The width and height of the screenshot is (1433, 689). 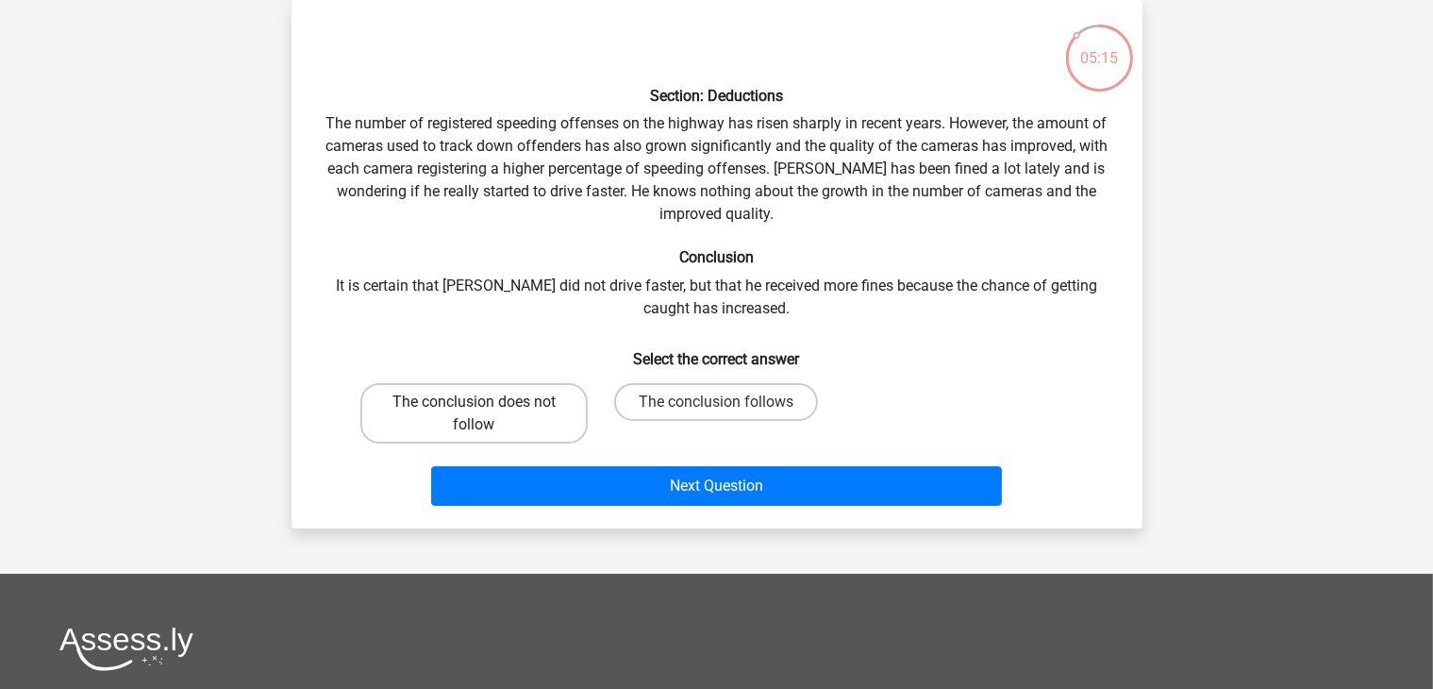 What do you see at coordinates (717, 264) in the screenshot?
I see `div: The number of registered speeding offenses on the highway has risen sharply in recent years. Howe...` at bounding box center [717, 264].